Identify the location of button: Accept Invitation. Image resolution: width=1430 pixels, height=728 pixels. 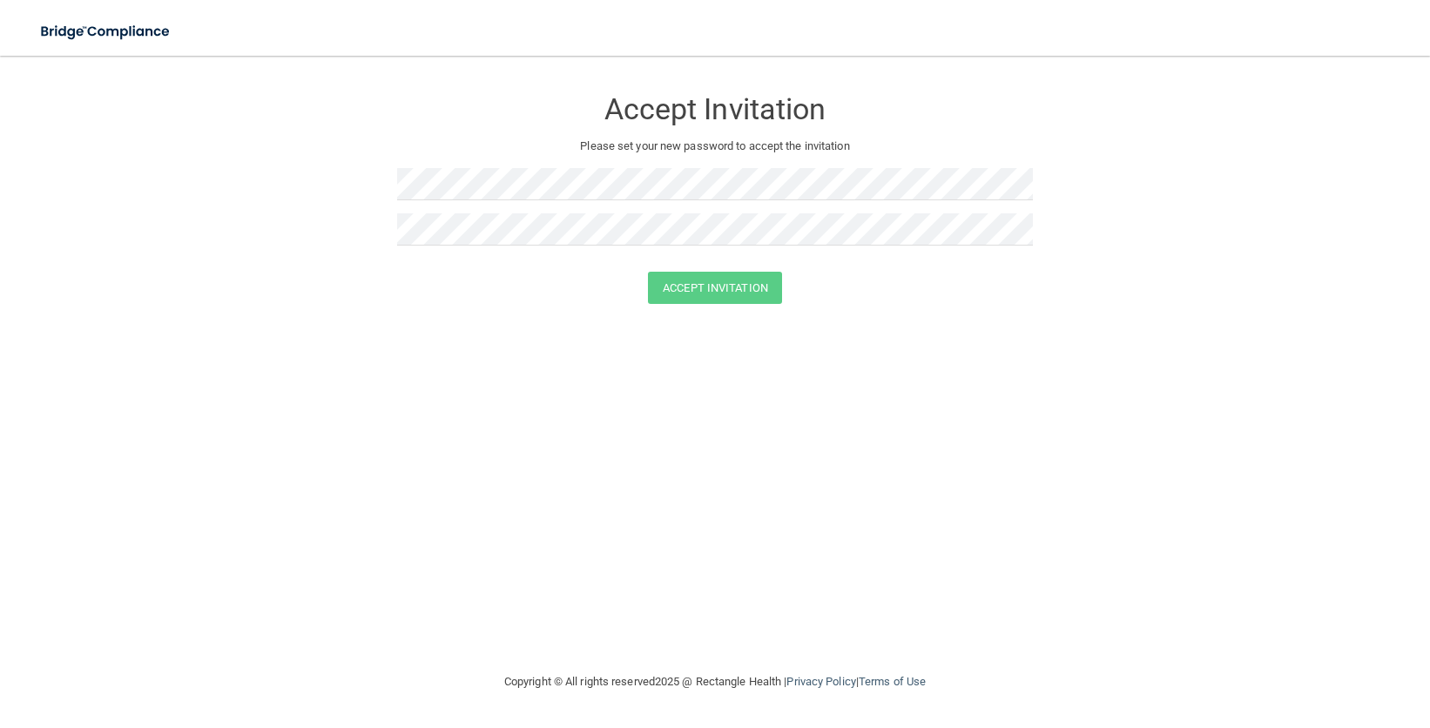
(715, 287).